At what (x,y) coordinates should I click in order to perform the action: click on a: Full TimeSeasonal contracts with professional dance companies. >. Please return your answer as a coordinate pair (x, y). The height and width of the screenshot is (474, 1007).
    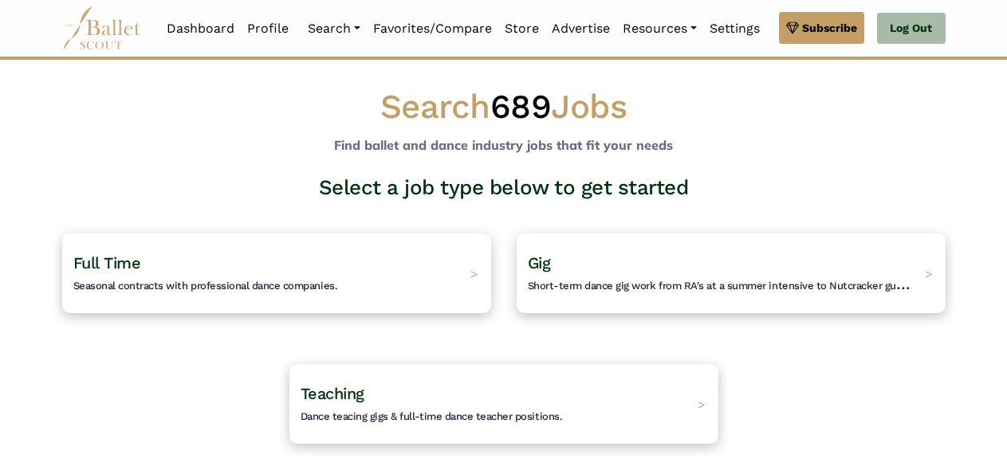
    Looking at the image, I should click on (277, 273).